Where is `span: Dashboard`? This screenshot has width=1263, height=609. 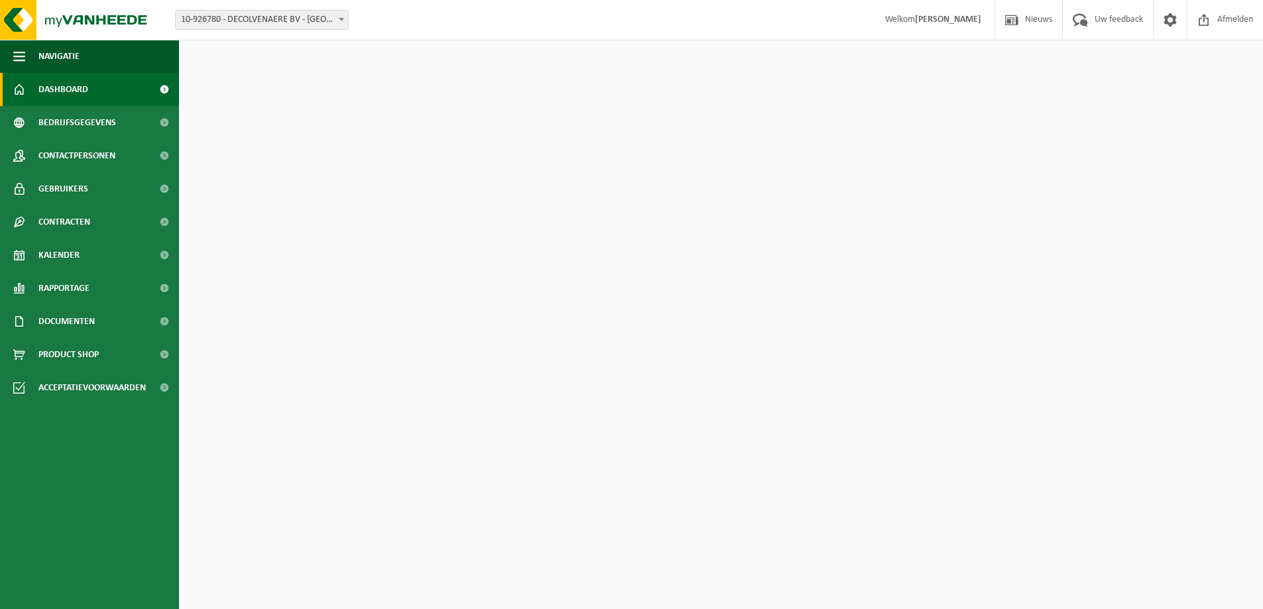 span: Dashboard is located at coordinates (63, 90).